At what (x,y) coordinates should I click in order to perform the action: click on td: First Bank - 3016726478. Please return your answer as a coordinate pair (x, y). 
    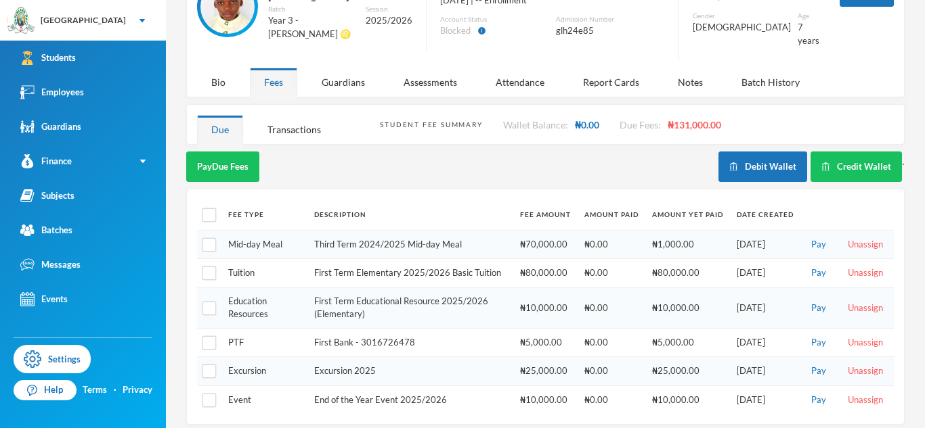
    Looking at the image, I should click on (410, 342).